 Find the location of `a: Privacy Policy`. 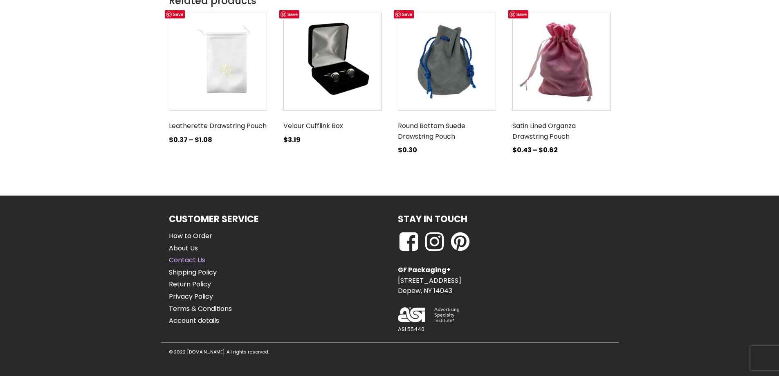

a: Privacy Policy is located at coordinates (200, 297).